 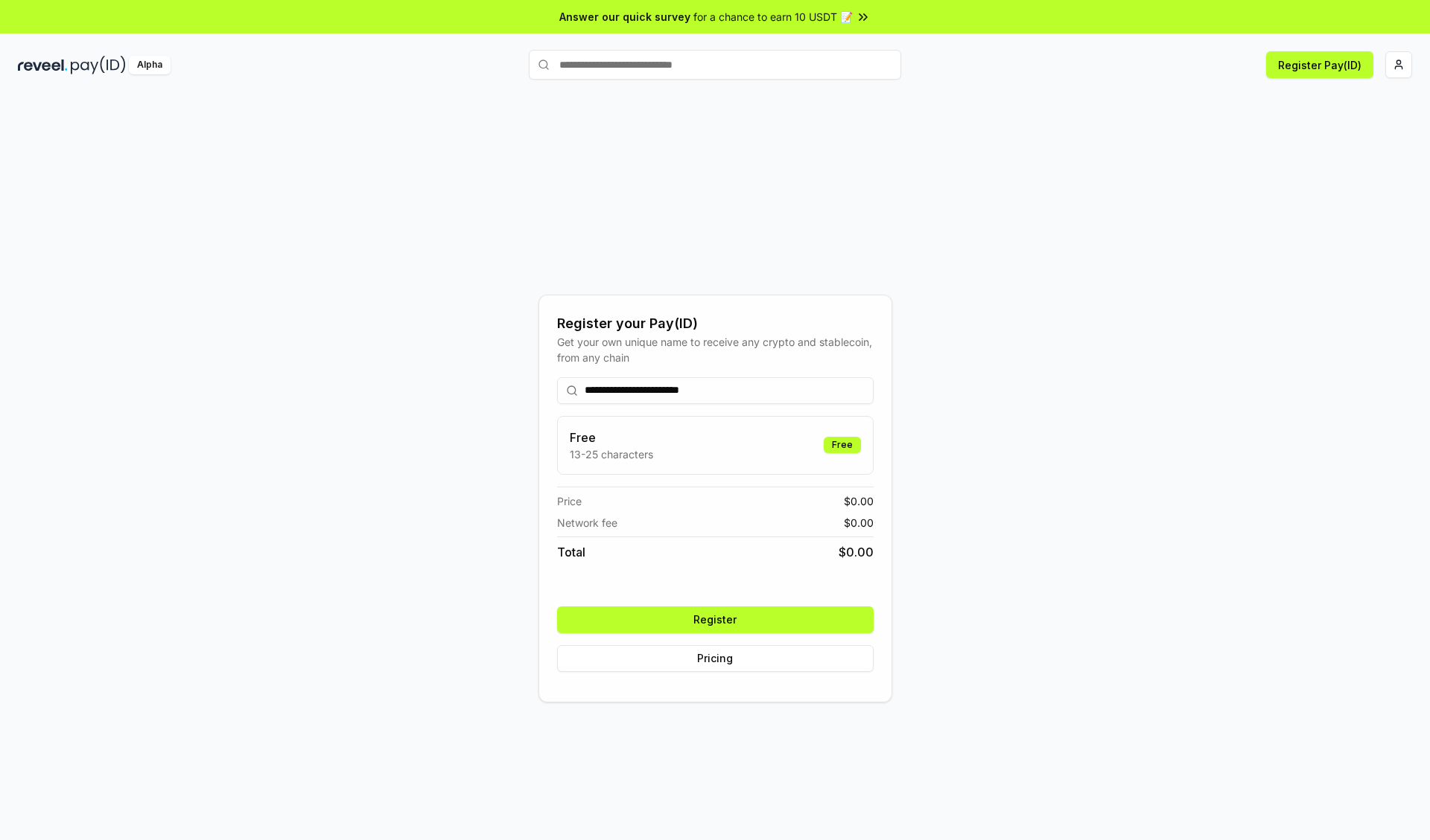 I want to click on button: Register, so click(x=715, y=620).